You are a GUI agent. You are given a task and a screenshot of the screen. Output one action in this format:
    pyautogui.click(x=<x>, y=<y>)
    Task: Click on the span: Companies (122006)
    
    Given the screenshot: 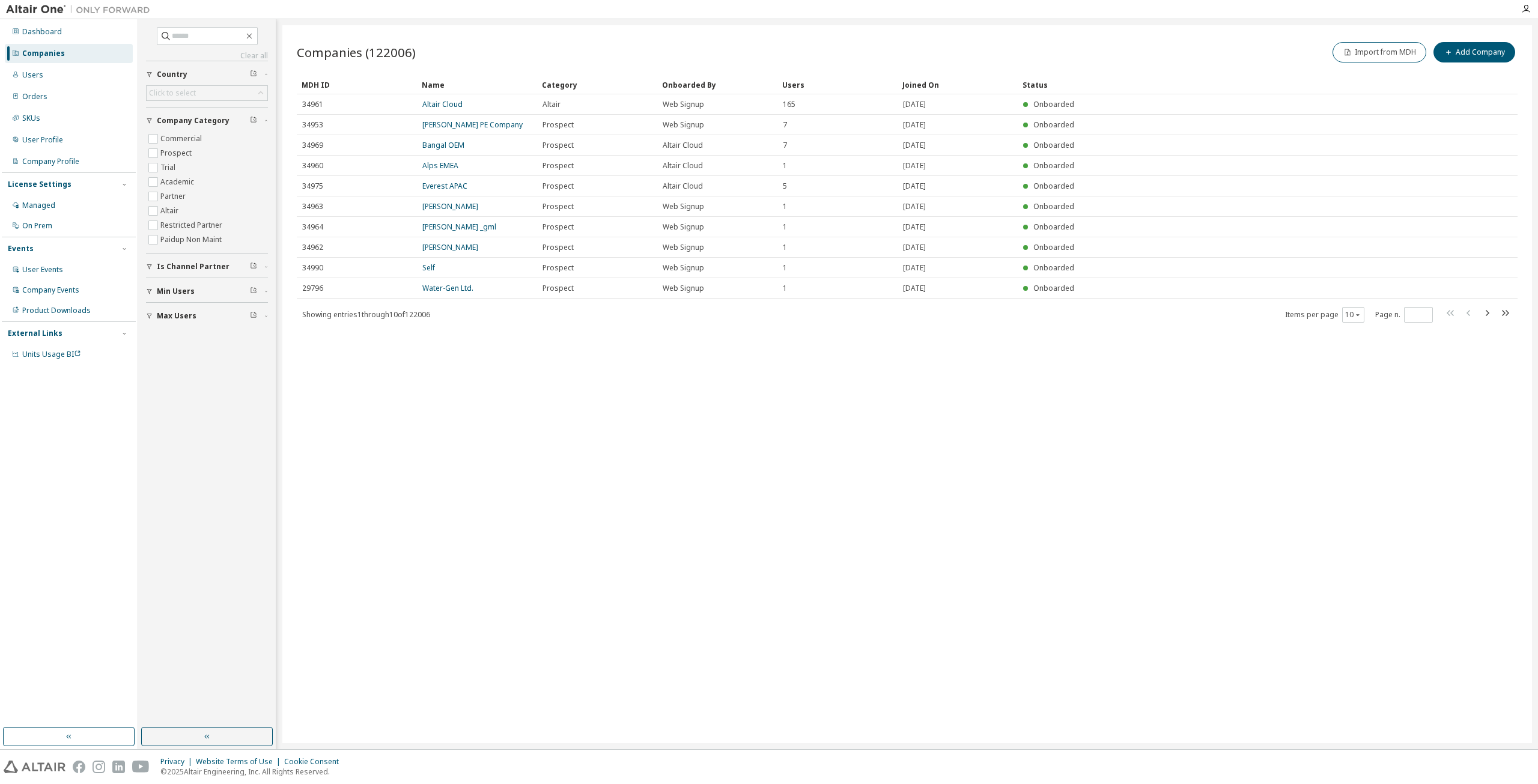 What is the action you would take?
    pyautogui.click(x=356, y=52)
    